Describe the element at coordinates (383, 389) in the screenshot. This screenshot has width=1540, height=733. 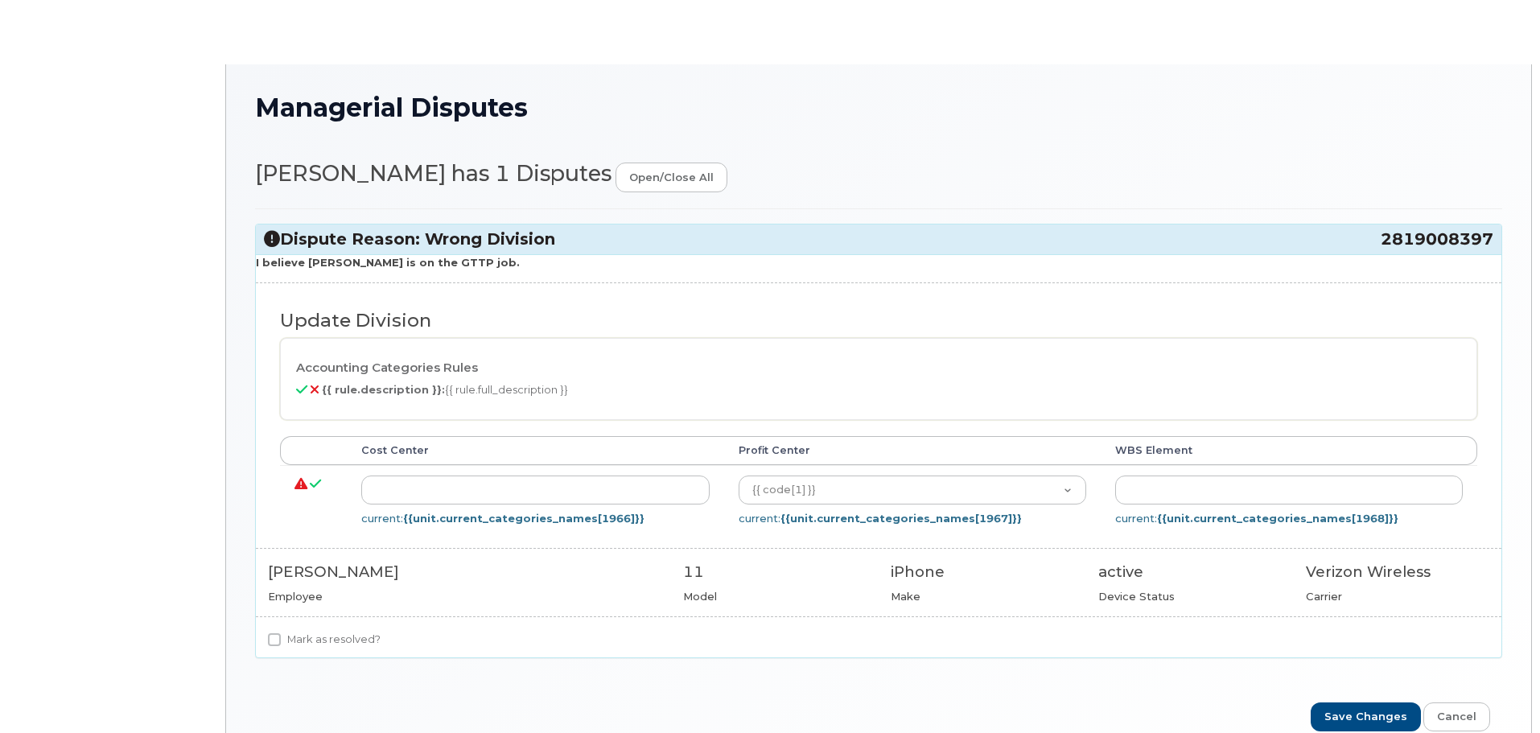
I see `b: {{ rule.description }}:` at that location.